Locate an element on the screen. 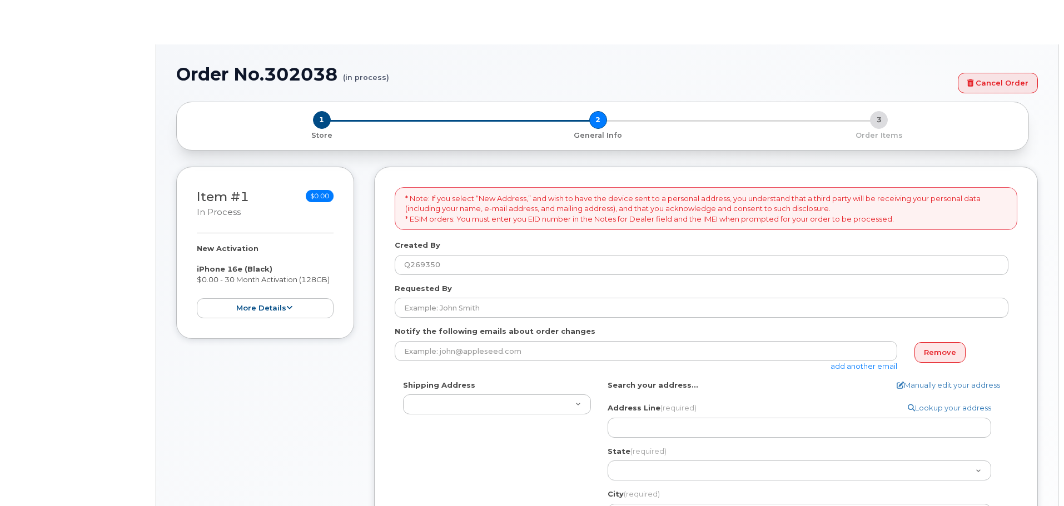 Image resolution: width=1064 pixels, height=506 pixels. input: Example: john@appleseed.com is located at coordinates (646, 351).